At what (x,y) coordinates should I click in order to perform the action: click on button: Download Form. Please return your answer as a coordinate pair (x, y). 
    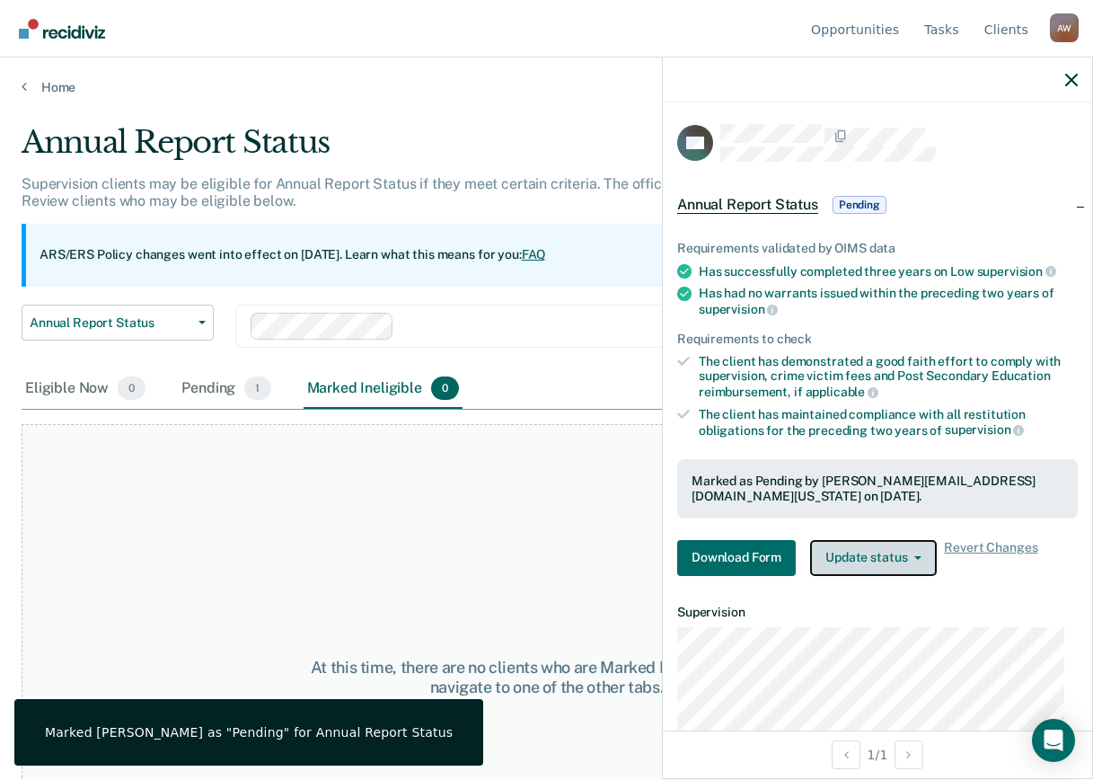
    Looking at the image, I should click on (737, 558).